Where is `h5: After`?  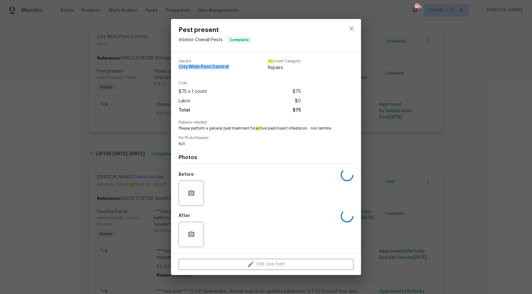
h5: After is located at coordinates (184, 216).